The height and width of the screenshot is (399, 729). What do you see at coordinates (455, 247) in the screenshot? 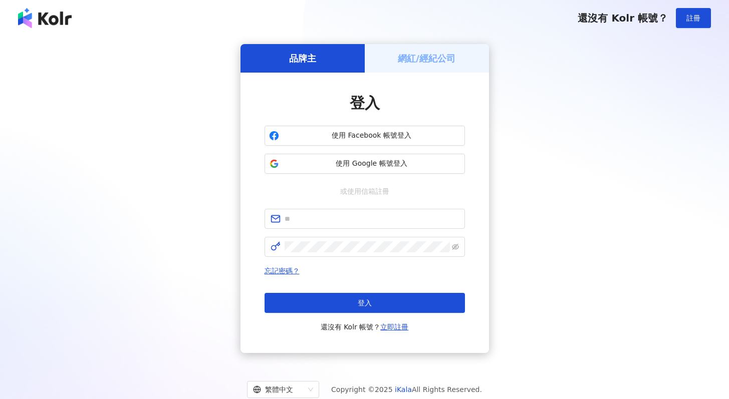
I see `span: eye-invisible` at bounding box center [455, 247].